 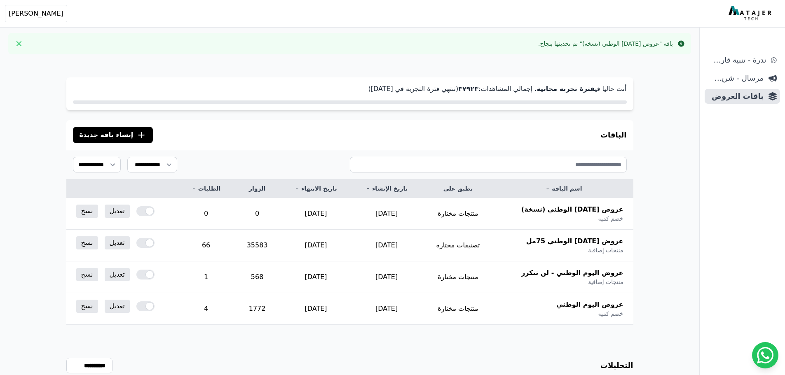 I want to click on img: MatajerTech Logo, so click(x=751, y=14).